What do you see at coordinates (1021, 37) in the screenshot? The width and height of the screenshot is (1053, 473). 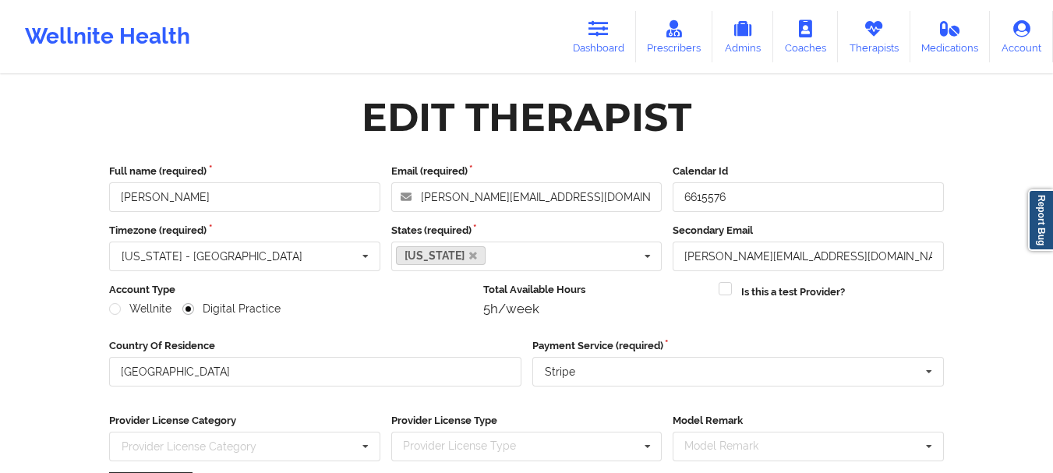 I see `a: Account` at bounding box center [1021, 37].